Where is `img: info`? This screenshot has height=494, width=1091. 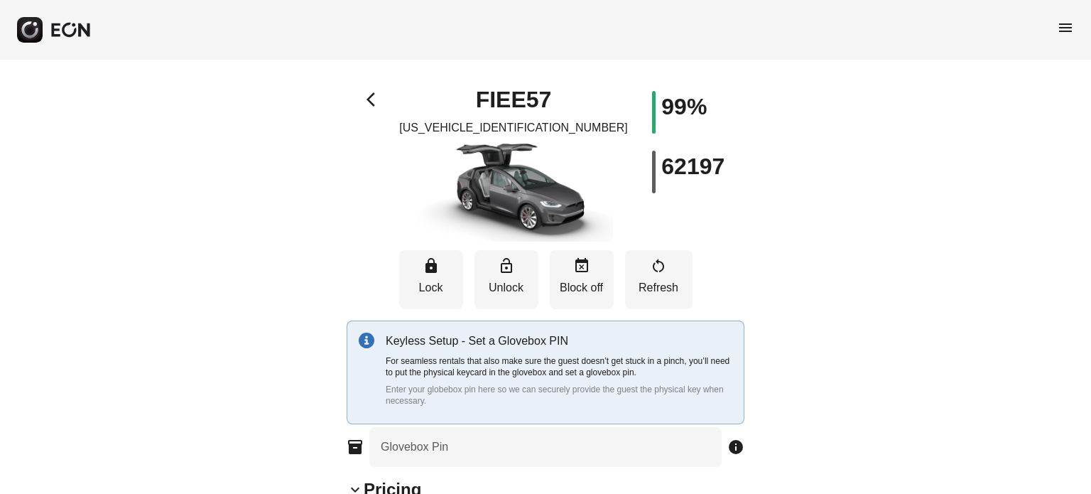
img: info is located at coordinates (367, 340).